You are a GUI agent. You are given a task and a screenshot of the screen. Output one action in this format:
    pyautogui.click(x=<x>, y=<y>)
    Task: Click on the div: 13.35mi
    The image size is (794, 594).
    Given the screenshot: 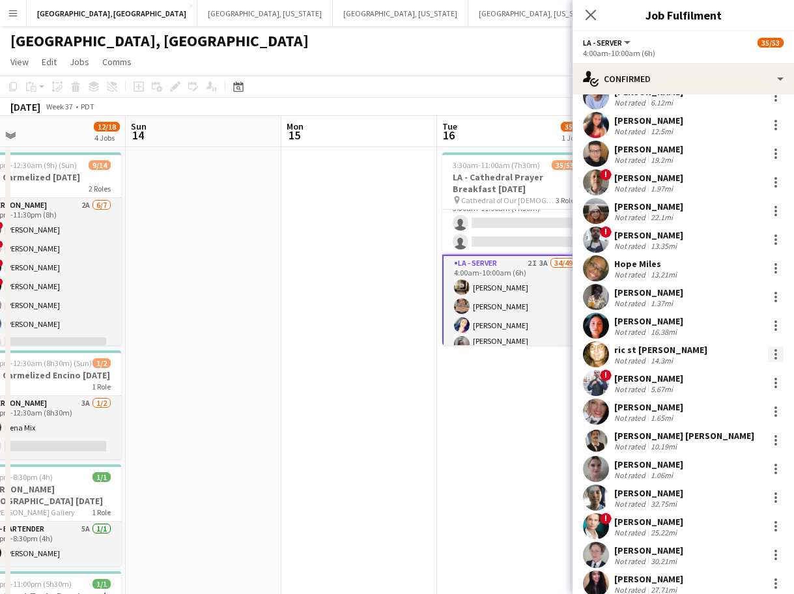 What is the action you would take?
    pyautogui.click(x=664, y=246)
    